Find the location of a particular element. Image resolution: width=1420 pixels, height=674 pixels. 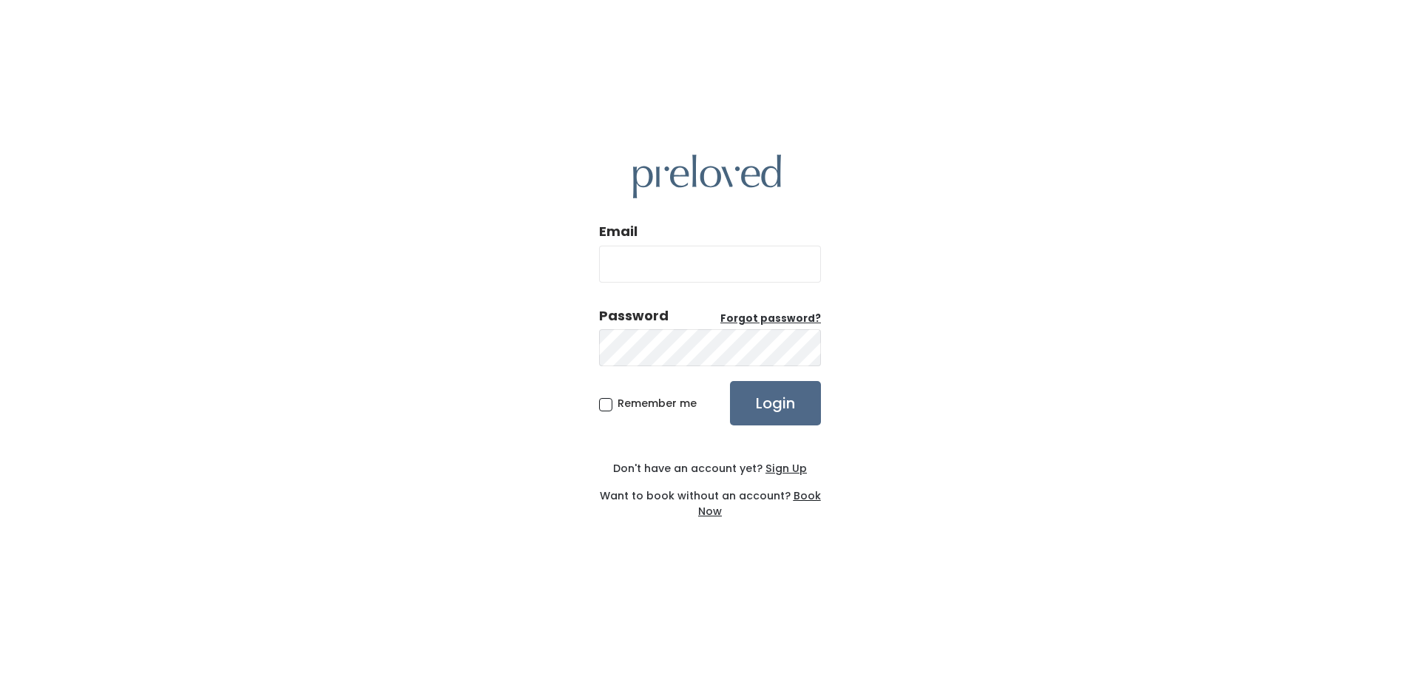

span: Remember me is located at coordinates (657, 403).